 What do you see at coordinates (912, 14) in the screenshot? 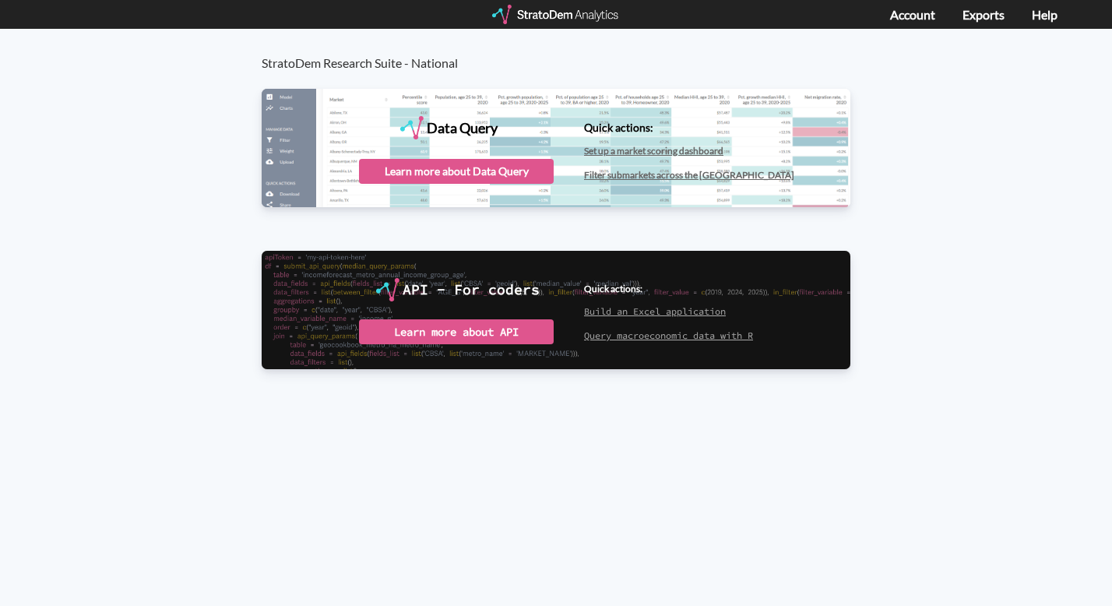
I see `a: Account` at bounding box center [912, 14].